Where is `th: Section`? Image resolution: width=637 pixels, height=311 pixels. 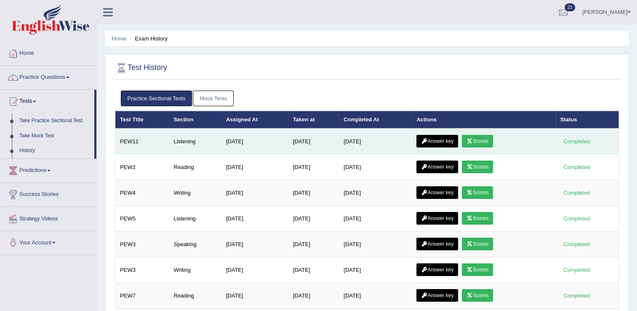
th: Section is located at coordinates (195, 120).